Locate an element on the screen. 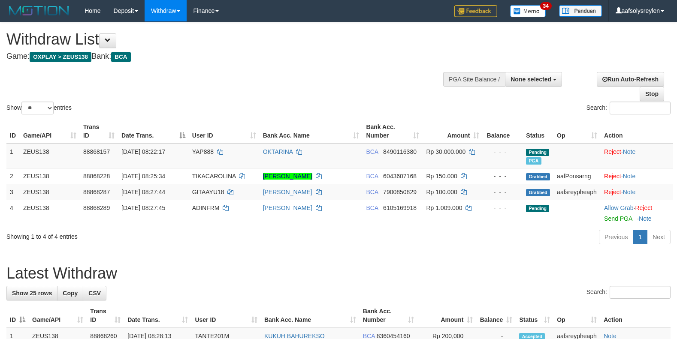  span: TIKACAROLINA is located at coordinates (214, 176).